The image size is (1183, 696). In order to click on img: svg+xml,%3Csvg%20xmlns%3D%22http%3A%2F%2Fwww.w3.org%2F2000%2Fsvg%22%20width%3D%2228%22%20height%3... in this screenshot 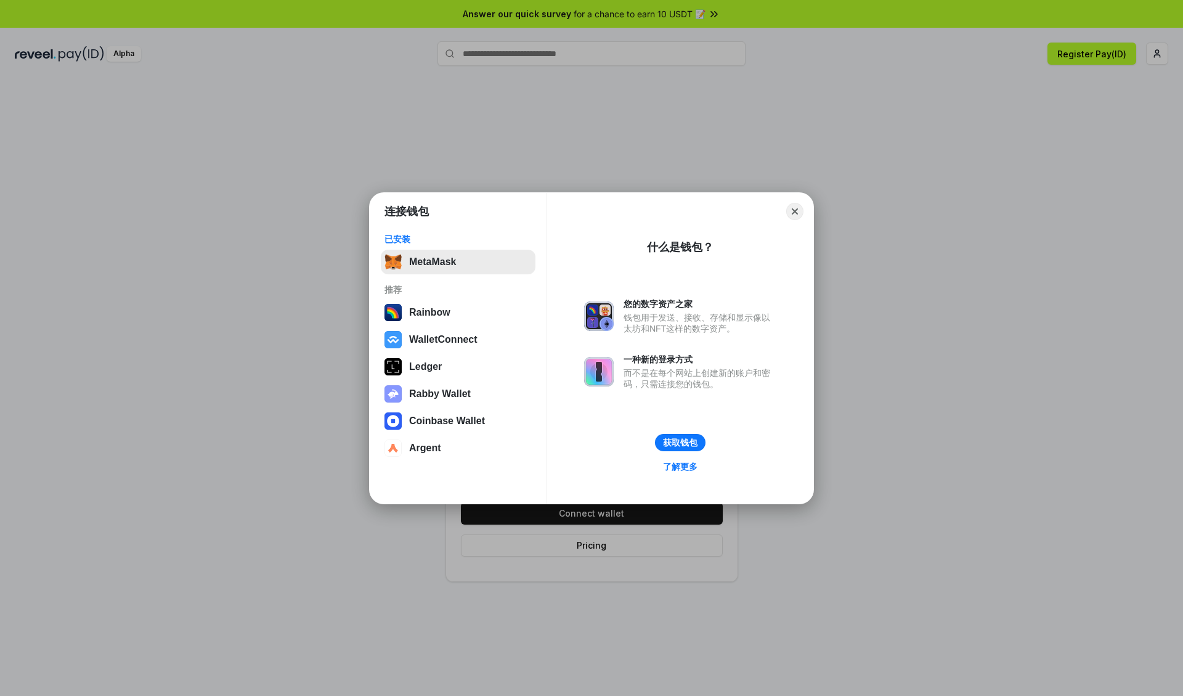, I will do `click(393, 367)`.